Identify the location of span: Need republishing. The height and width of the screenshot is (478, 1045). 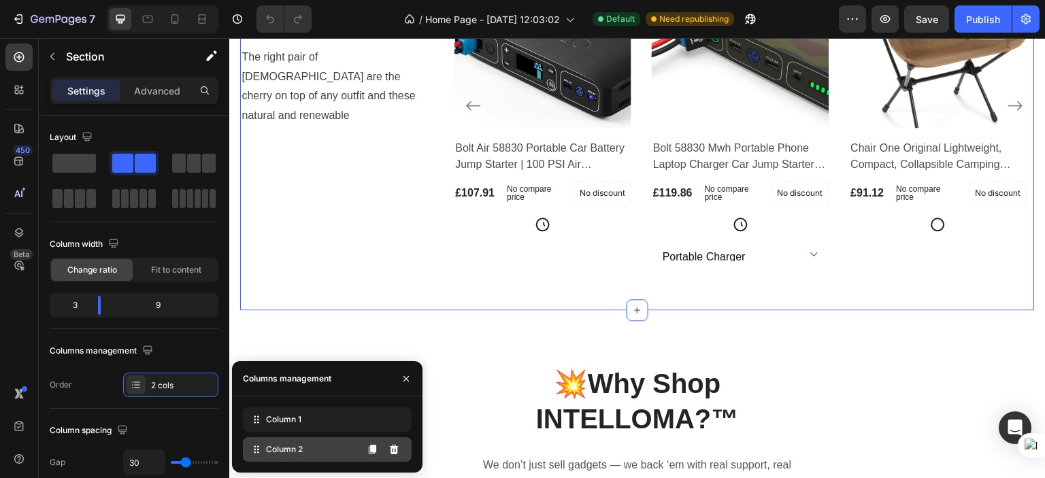
(694, 19).